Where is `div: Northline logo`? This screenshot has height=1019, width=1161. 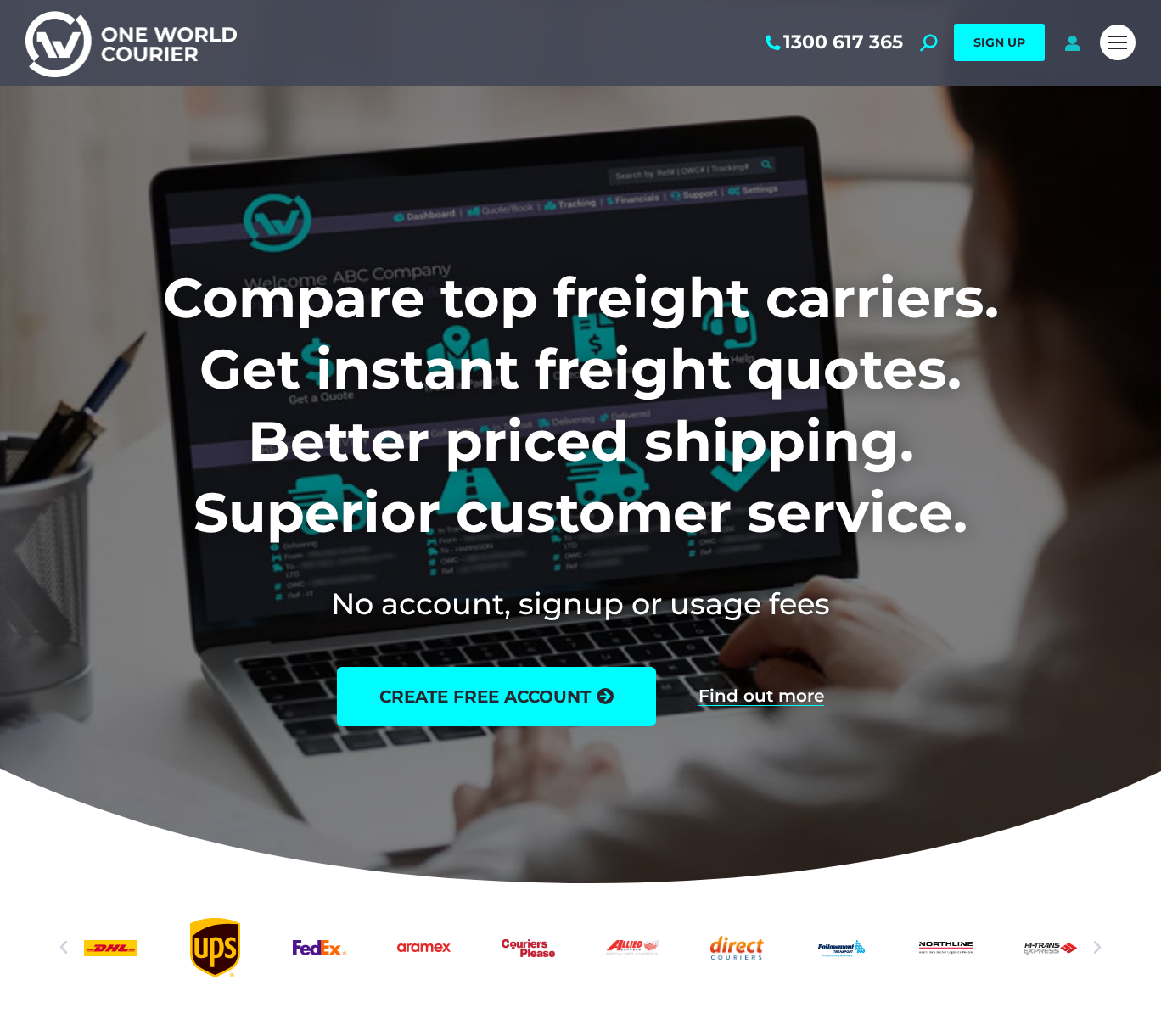
div: Northline logo is located at coordinates (945, 948).